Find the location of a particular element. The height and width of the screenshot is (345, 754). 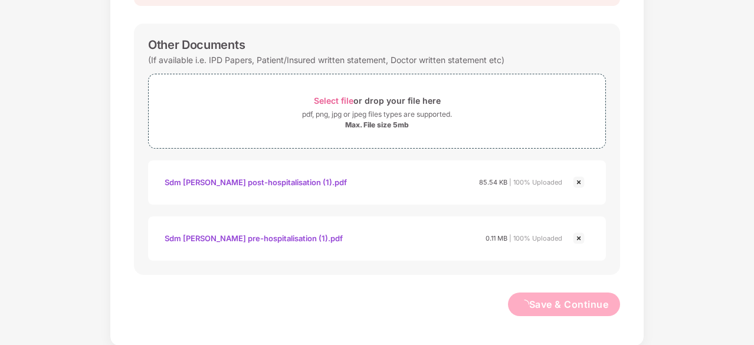

div: or drop your file here is located at coordinates (377, 100).